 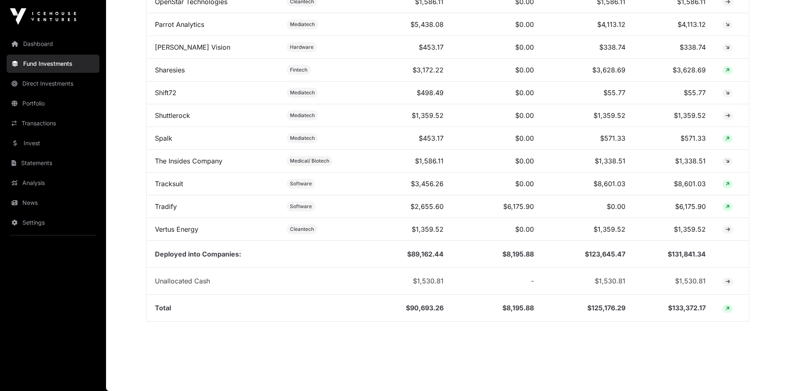 What do you see at coordinates (53, 84) in the screenshot?
I see `a: Direct Investments` at bounding box center [53, 84].